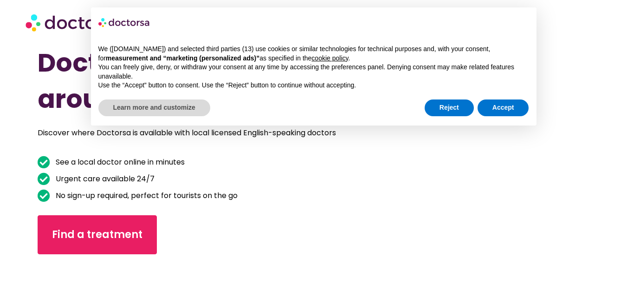 Image resolution: width=627 pixels, height=298 pixels. Describe the element at coordinates (314, 71) in the screenshot. I see `p: You can freely give, deny, or withdraw your consent at any time by accessing the preferences pane...` at that location.